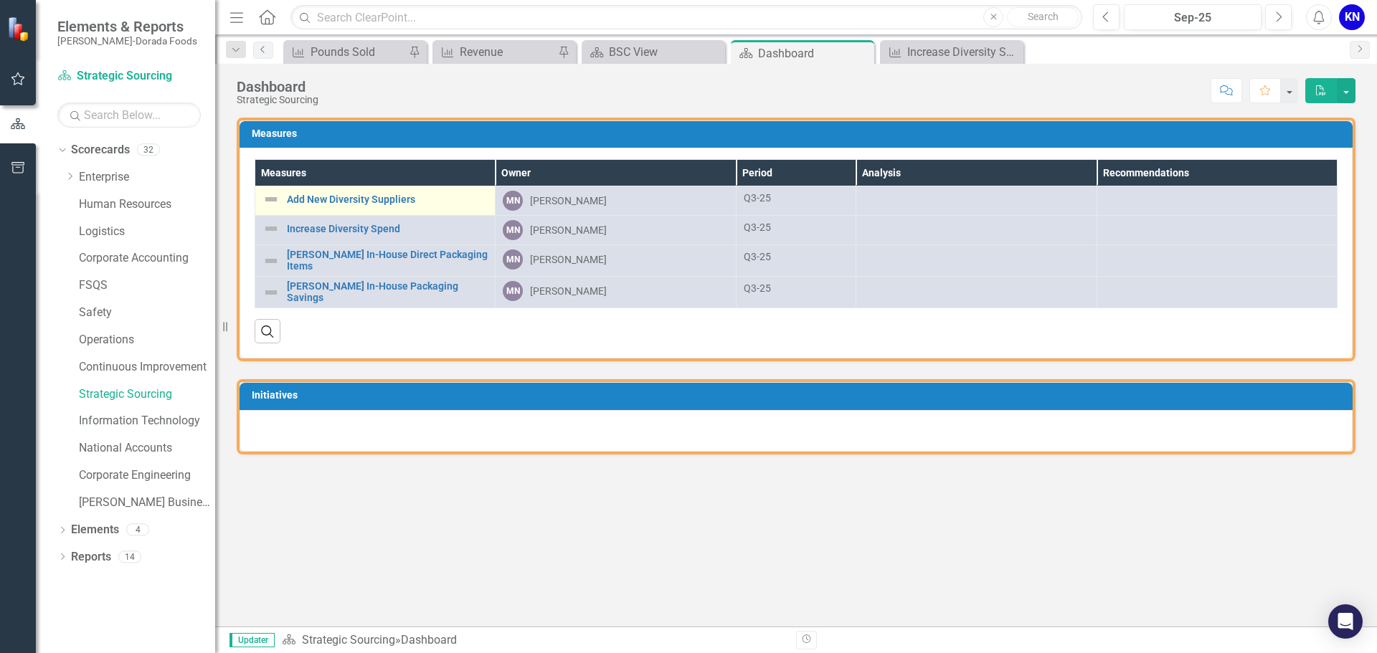  What do you see at coordinates (1352, 17) in the screenshot?
I see `div: KN` at bounding box center [1352, 17].